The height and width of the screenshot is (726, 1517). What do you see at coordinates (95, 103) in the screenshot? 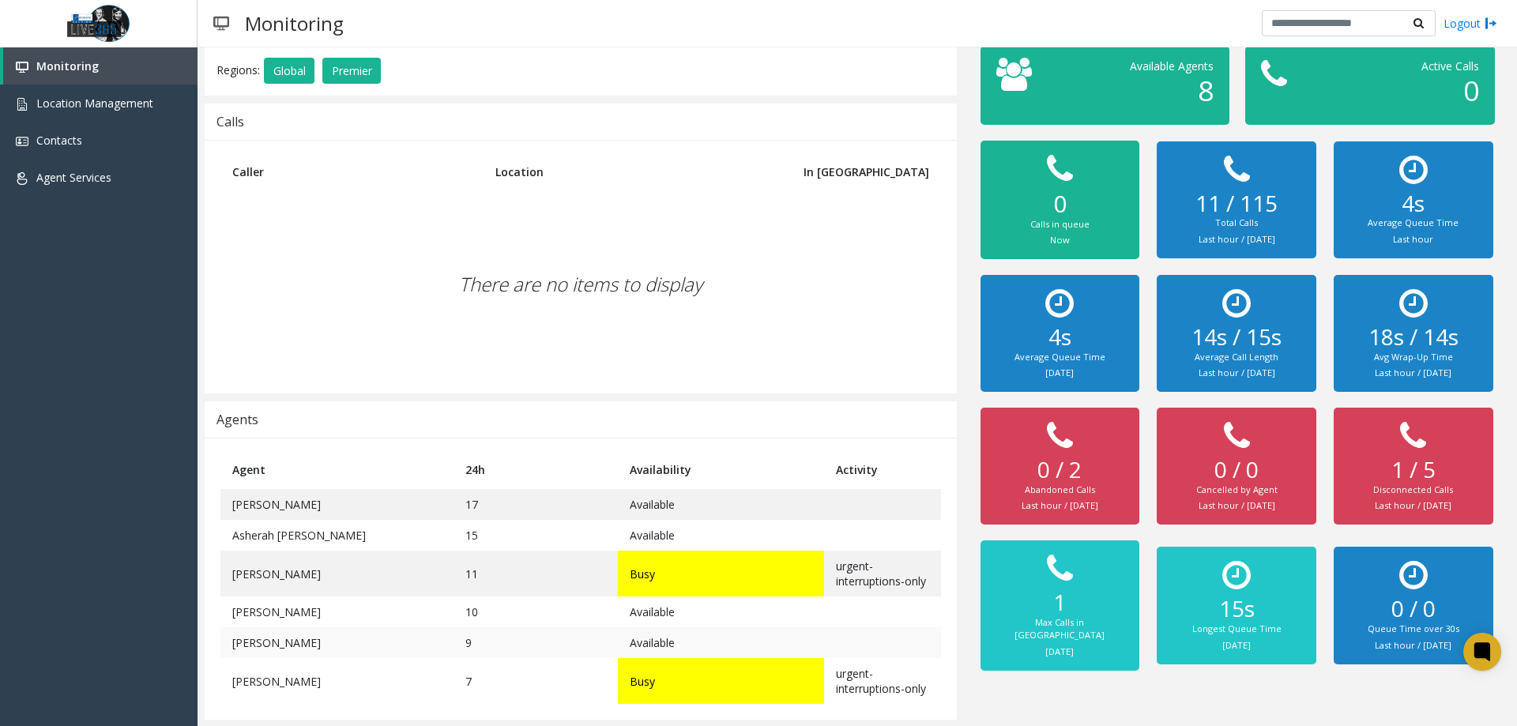
I see `span: Location Management` at bounding box center [95, 103].